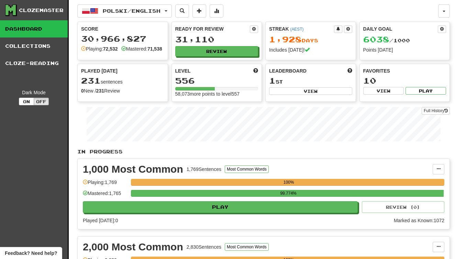 The height and width of the screenshot is (259, 455). What do you see at coordinates (133, 169) in the screenshot?
I see `div: 1,000 Most Common` at bounding box center [133, 169].